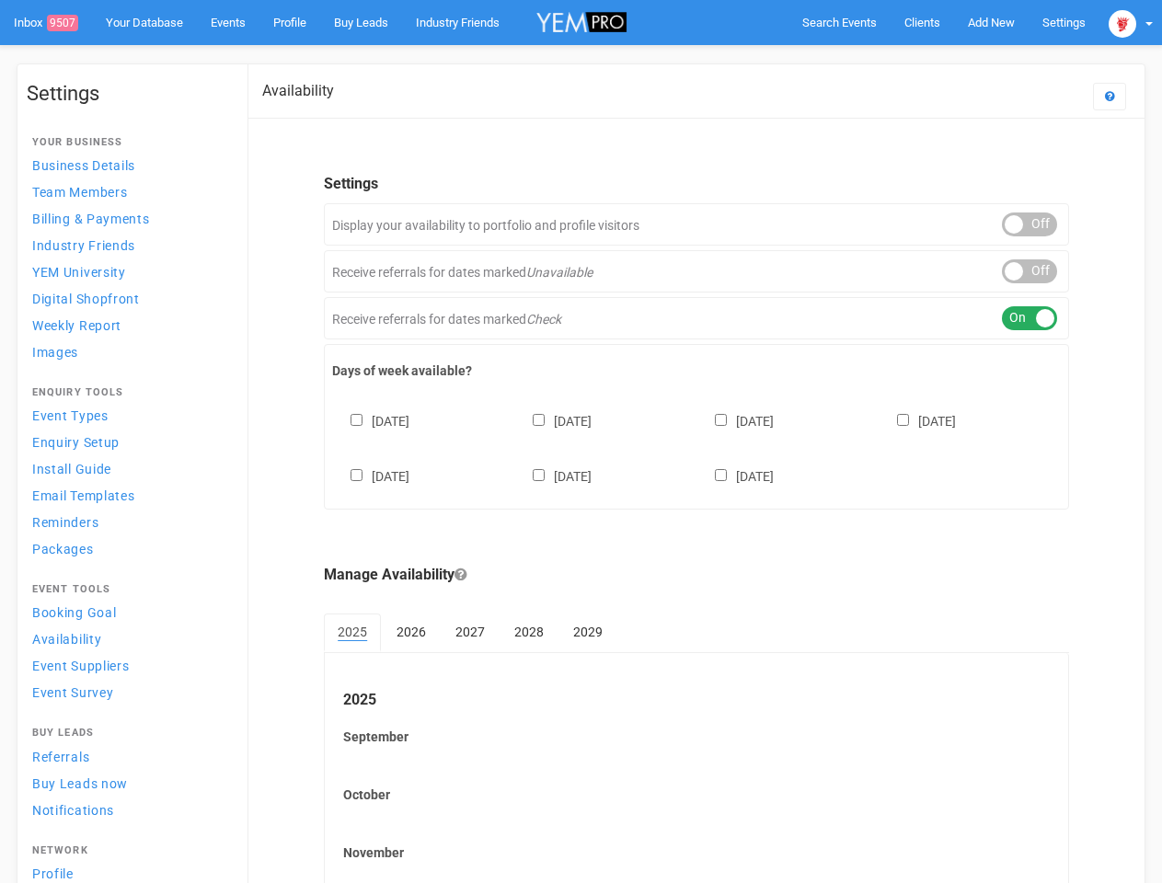 Image resolution: width=1162 pixels, height=883 pixels. What do you see at coordinates (128, 351) in the screenshot?
I see `a: Images` at bounding box center [128, 351].